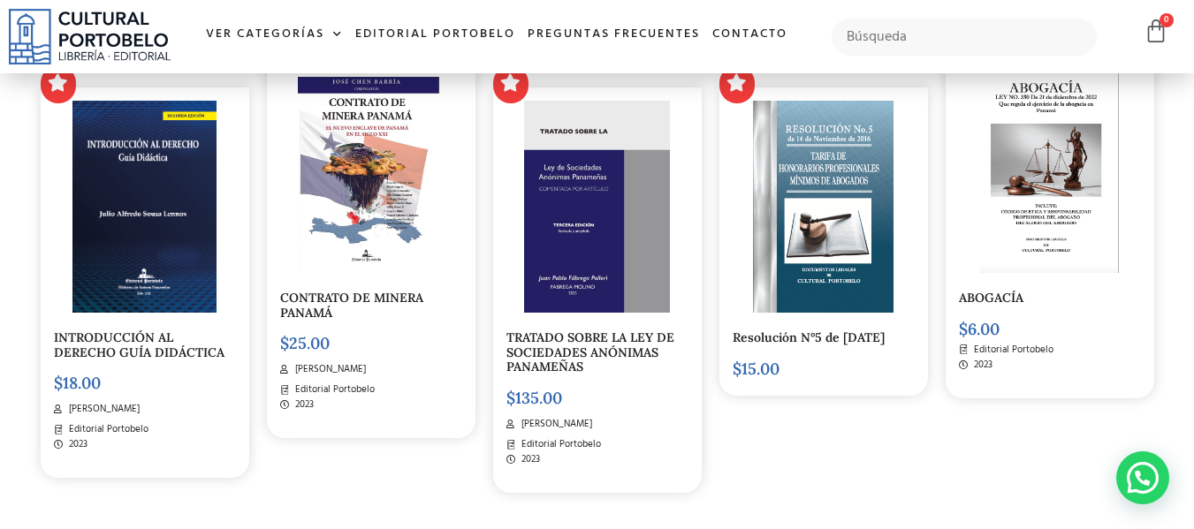  Describe the element at coordinates (534, 398) in the screenshot. I see `bdi: 135.00` at that location.